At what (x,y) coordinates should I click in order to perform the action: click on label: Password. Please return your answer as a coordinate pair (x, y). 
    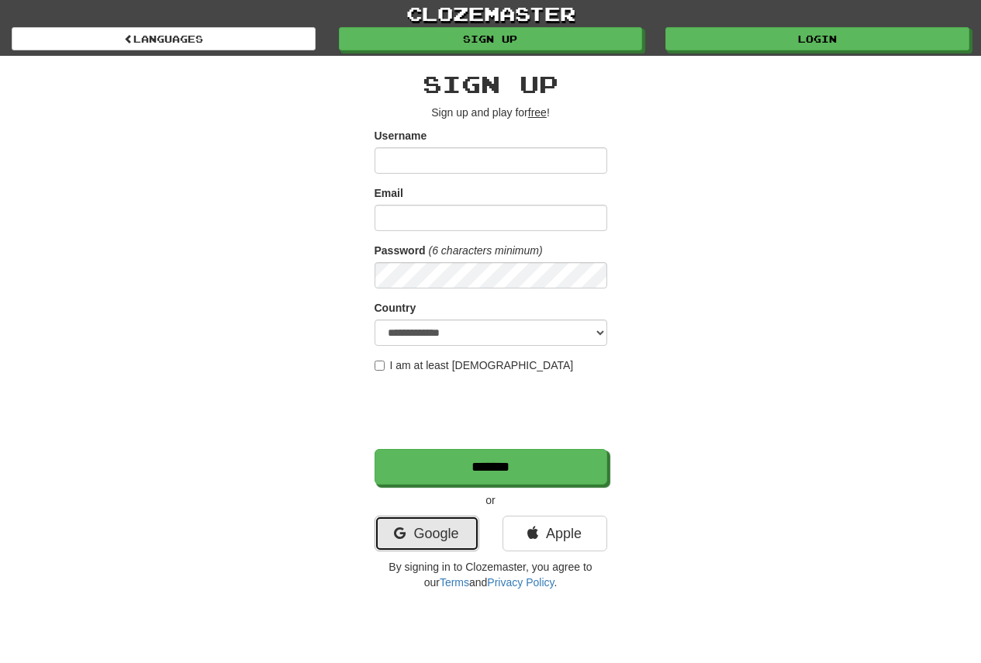
    Looking at the image, I should click on (400, 251).